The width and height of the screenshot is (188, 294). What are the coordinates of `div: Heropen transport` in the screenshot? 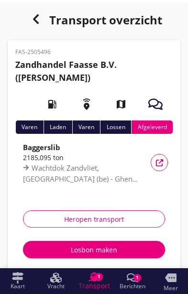 It's located at (94, 217).